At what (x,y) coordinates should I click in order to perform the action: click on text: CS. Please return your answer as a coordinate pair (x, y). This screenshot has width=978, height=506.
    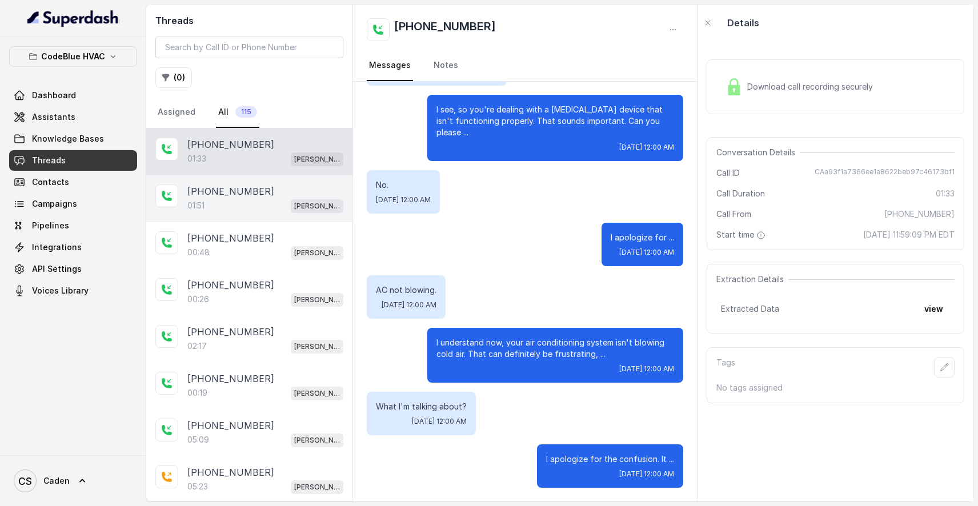
    Looking at the image, I should click on (25, 481).